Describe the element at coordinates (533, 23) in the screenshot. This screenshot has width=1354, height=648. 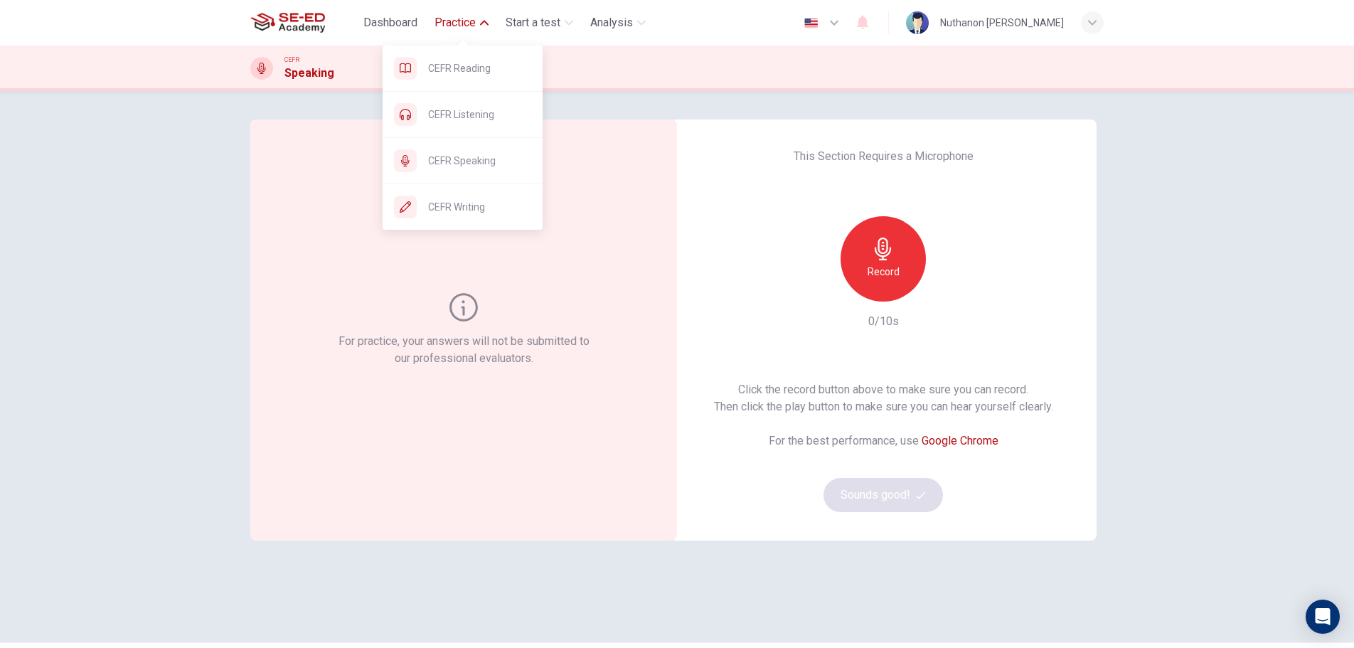
I see `span: Start a test` at that location.